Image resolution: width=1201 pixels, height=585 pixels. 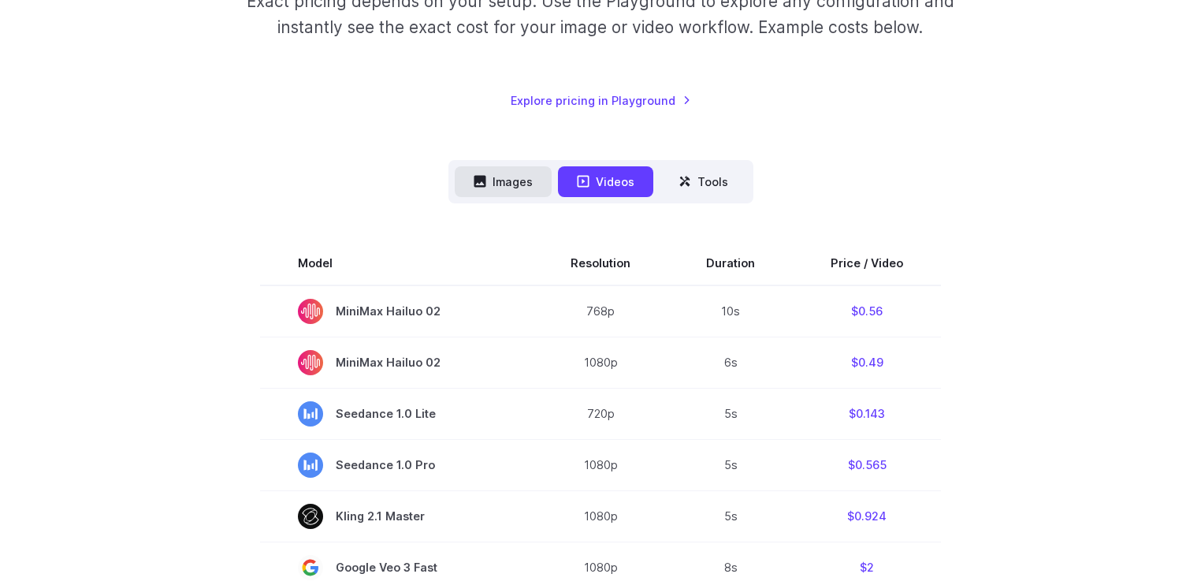 I want to click on td: 768p, so click(x=600, y=311).